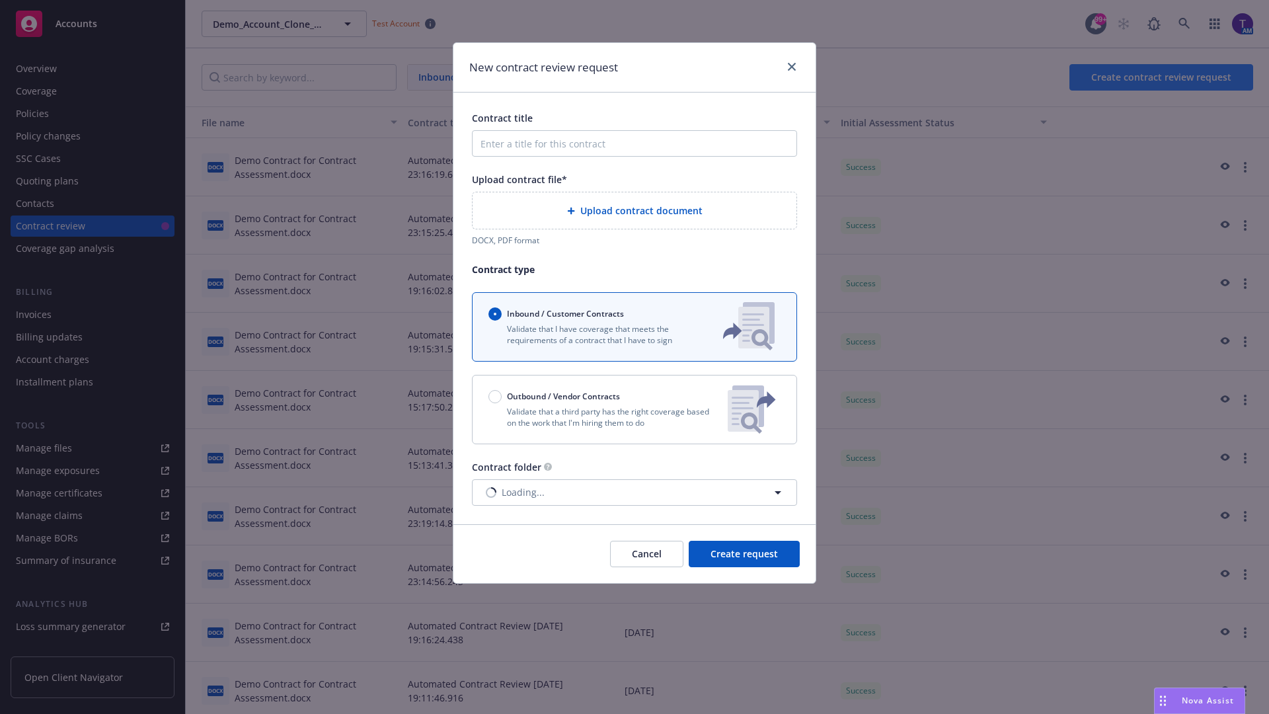 This screenshot has height=714, width=1269. Describe the element at coordinates (506, 467) in the screenshot. I see `span: Contract folder` at that location.